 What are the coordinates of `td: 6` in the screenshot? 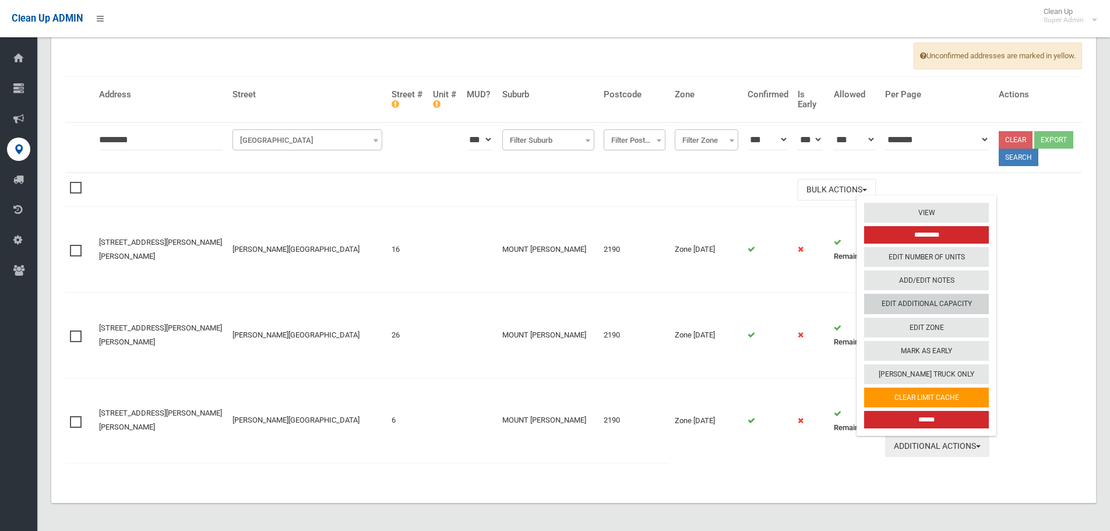 It's located at (407, 420).